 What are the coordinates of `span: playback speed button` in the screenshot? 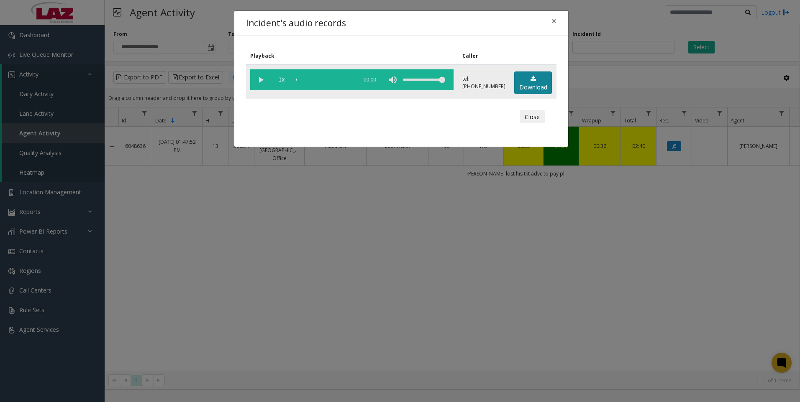 It's located at (281, 80).